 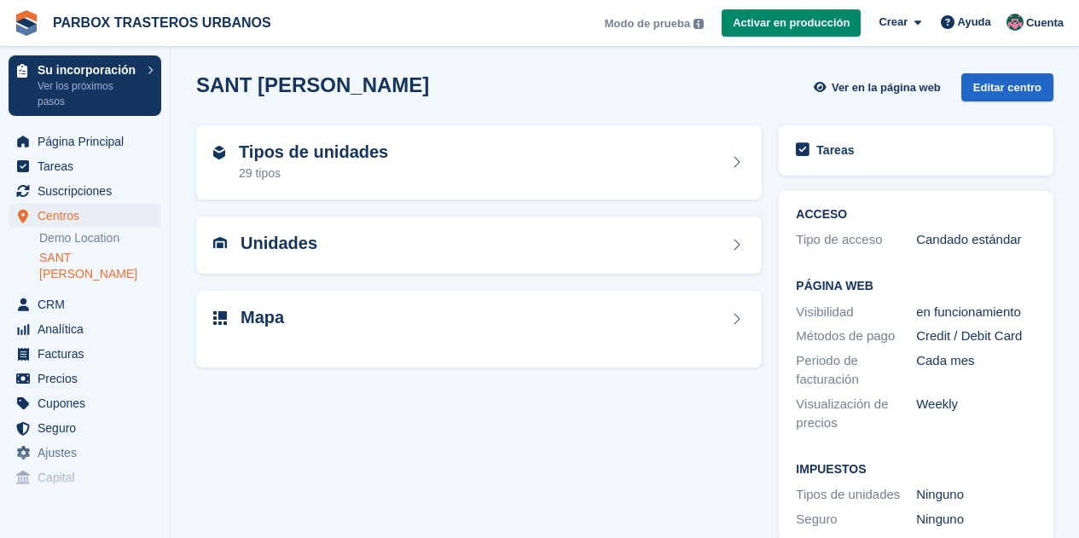 I want to click on span: Cuenta, so click(x=1045, y=23).